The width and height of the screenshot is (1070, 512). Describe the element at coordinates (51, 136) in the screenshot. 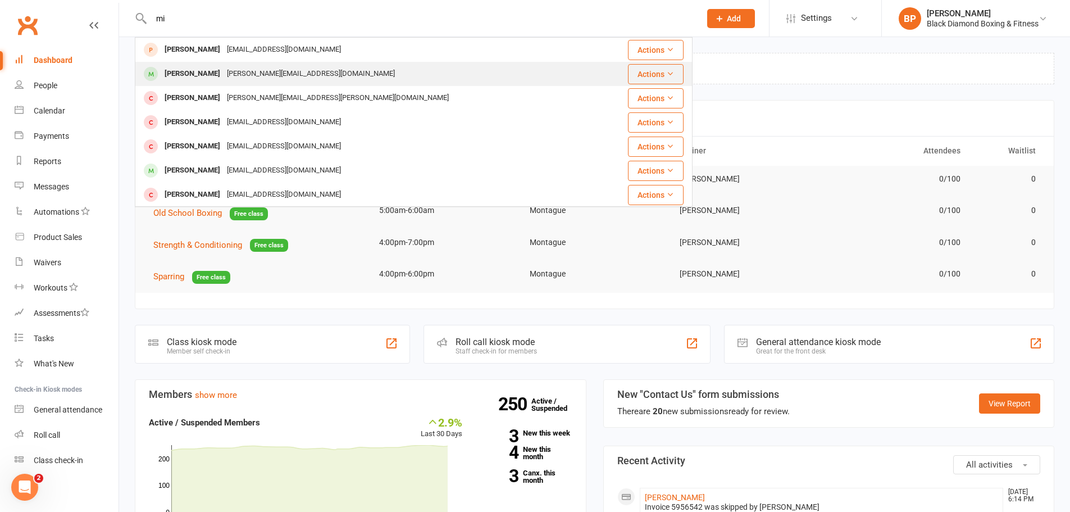

I see `div: Payments` at that location.